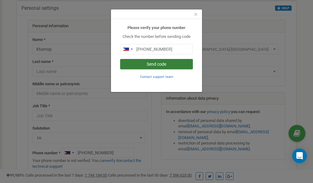  Describe the element at coordinates (157, 37) in the screenshot. I see `p: Check the number before sending code` at that location.